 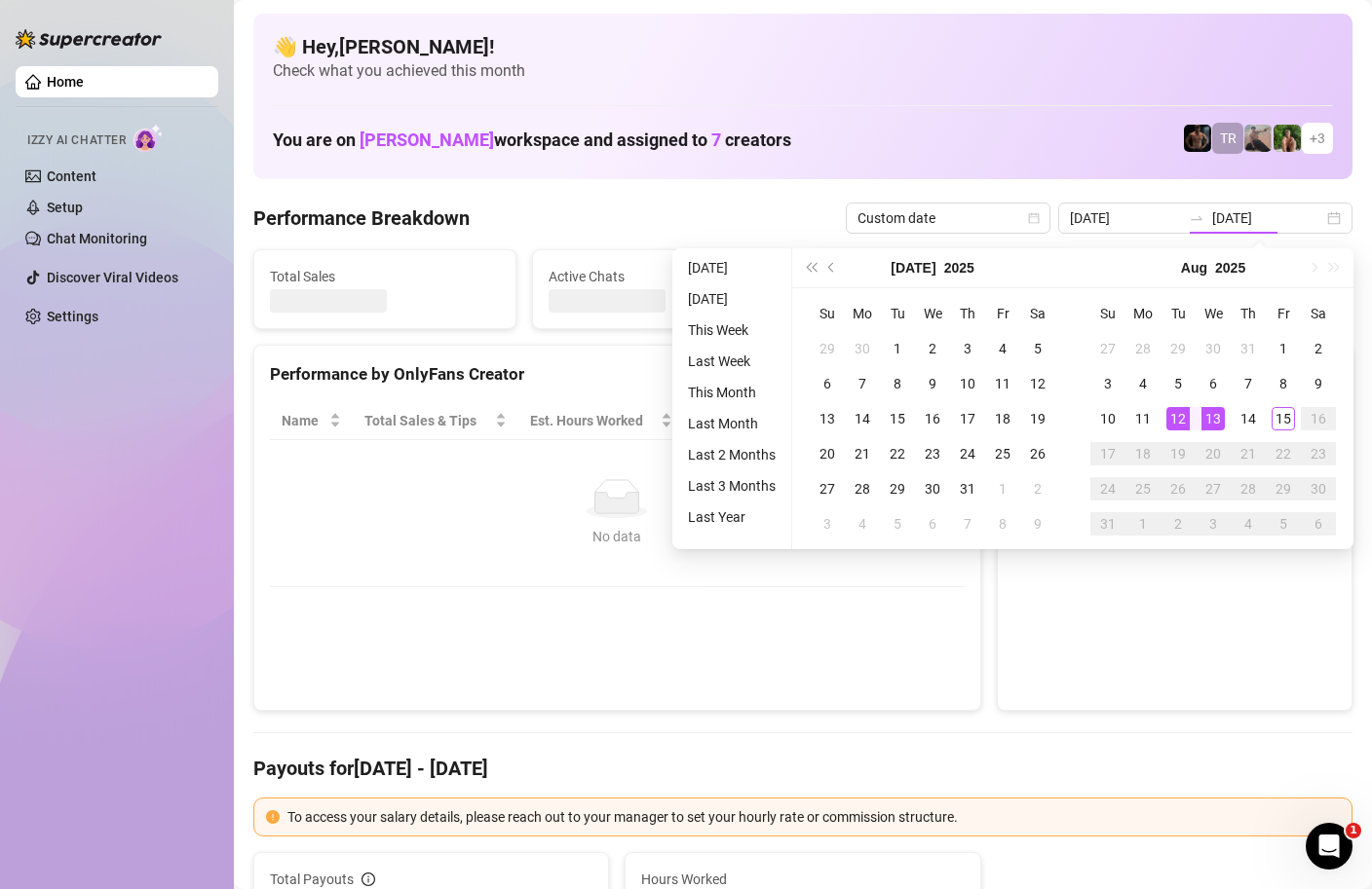 What do you see at coordinates (803, 71) in the screenshot?
I see `span: Check what you achieved this month` at bounding box center [803, 71].